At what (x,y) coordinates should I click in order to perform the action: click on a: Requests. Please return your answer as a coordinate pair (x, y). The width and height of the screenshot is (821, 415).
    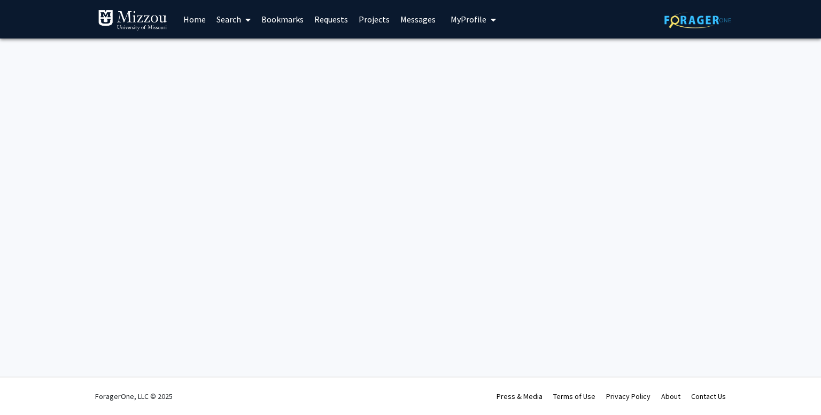
    Looking at the image, I should click on (331, 19).